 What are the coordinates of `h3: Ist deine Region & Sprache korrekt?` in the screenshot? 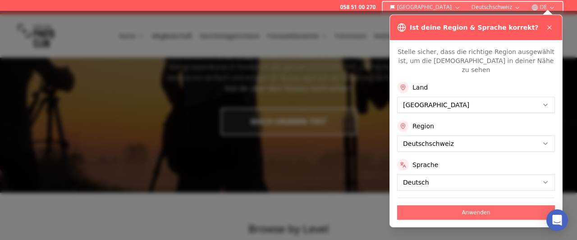 It's located at (474, 28).